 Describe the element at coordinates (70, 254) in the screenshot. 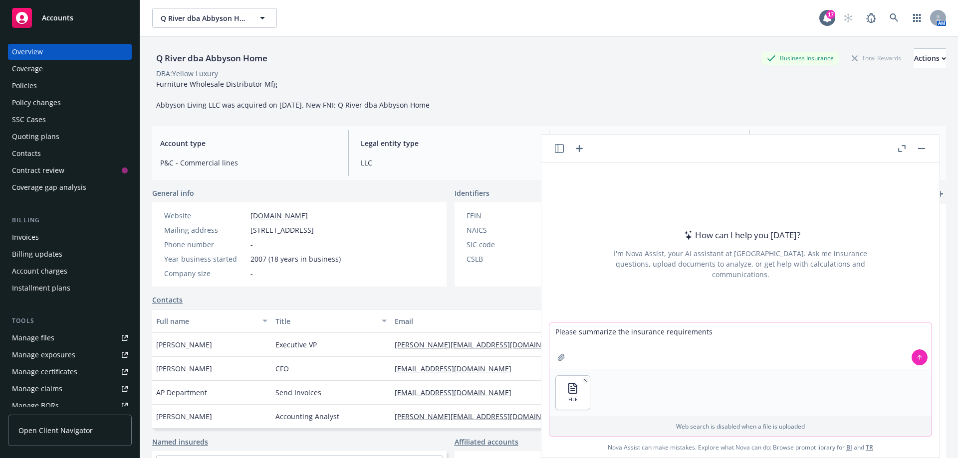

I see `a: Billing updates` at that location.